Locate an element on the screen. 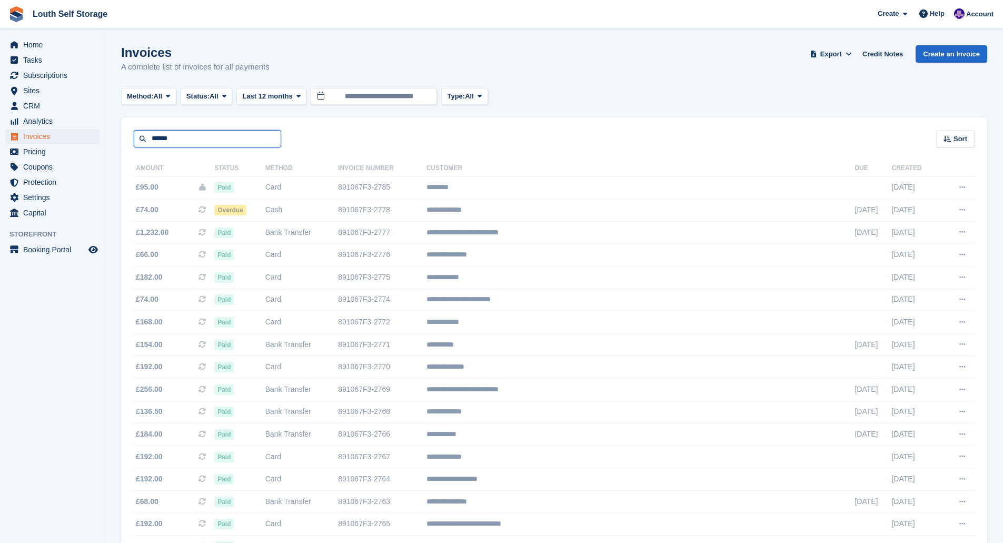  a: Preview store is located at coordinates (93, 250).